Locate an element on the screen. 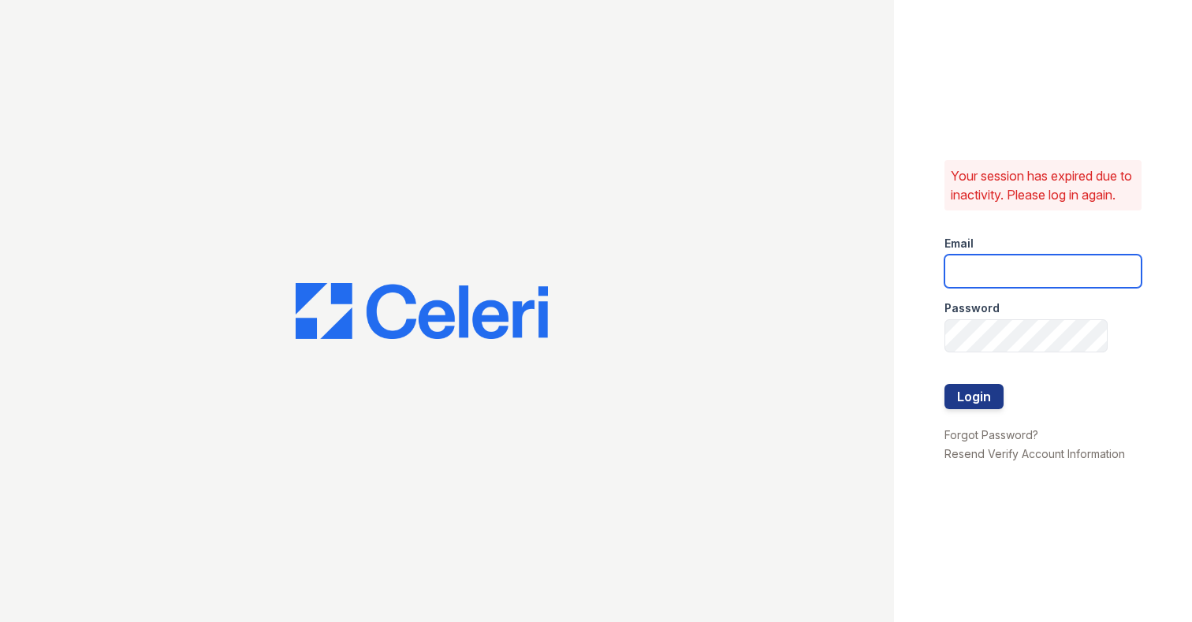 The width and height of the screenshot is (1192, 622). label: Email is located at coordinates (958, 244).